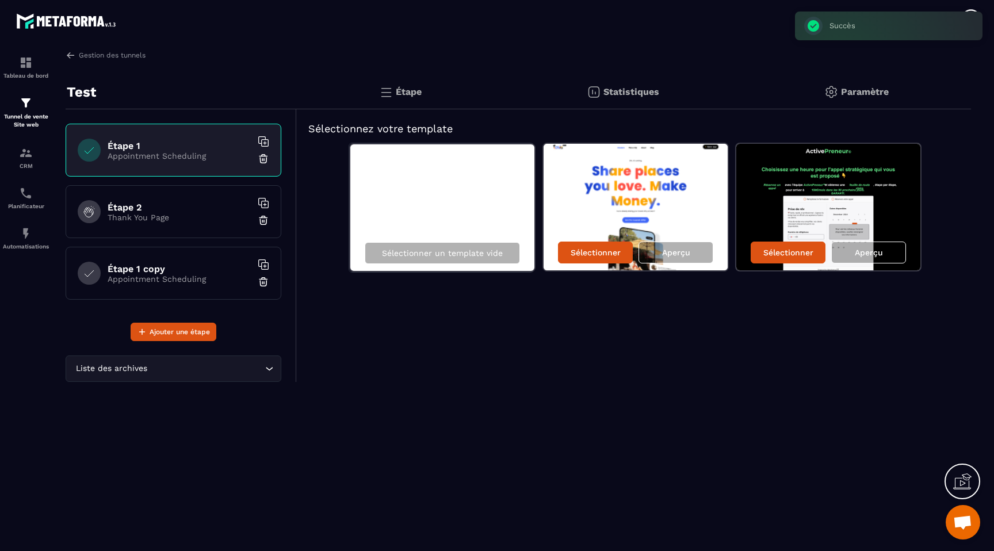  I want to click on a: formationformationTableau de bord, so click(26, 67).